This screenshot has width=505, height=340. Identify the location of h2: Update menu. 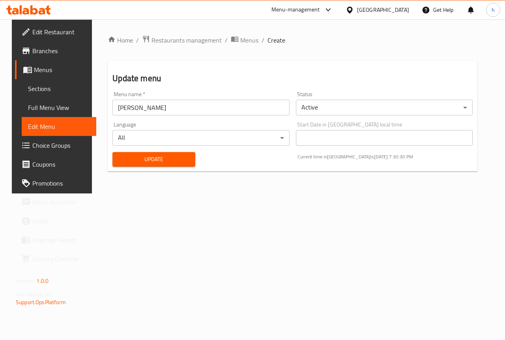
(292, 78).